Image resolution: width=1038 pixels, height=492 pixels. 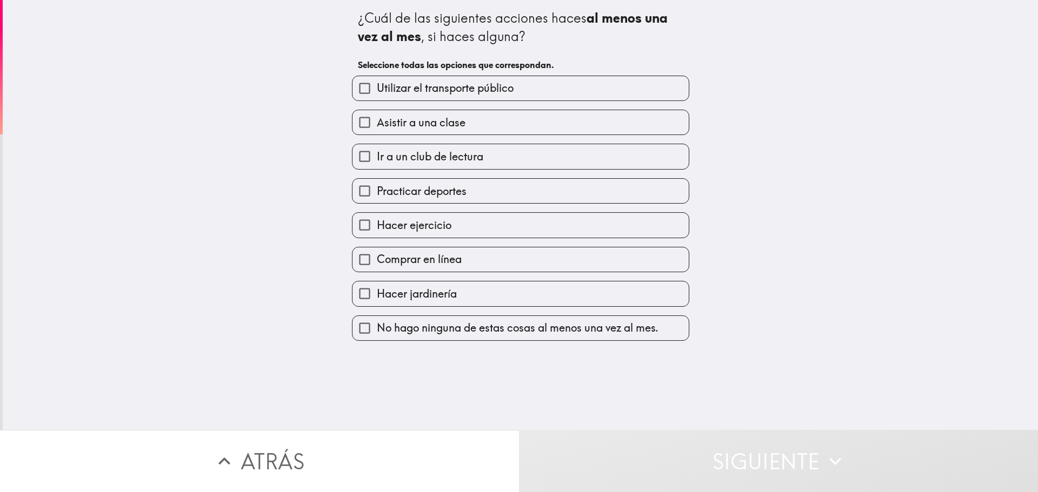 What do you see at coordinates (521, 156) in the screenshot?
I see `button: Ir a un club de lectura` at bounding box center [521, 156].